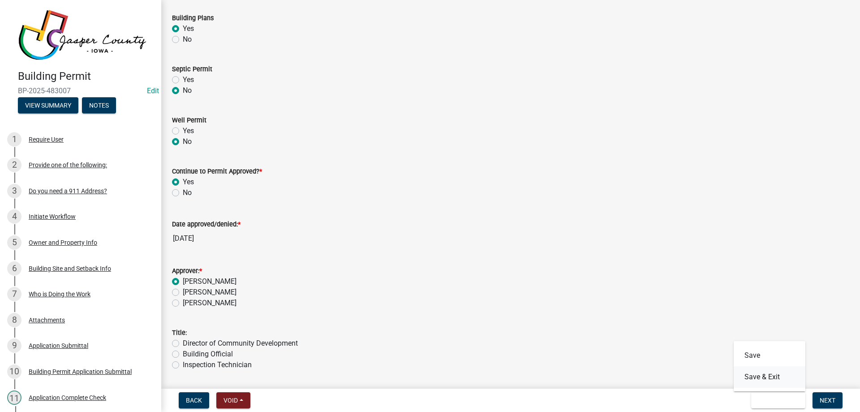  What do you see at coordinates (99, 106) in the screenshot?
I see `wm-modal-confirm: Notes` at bounding box center [99, 106].